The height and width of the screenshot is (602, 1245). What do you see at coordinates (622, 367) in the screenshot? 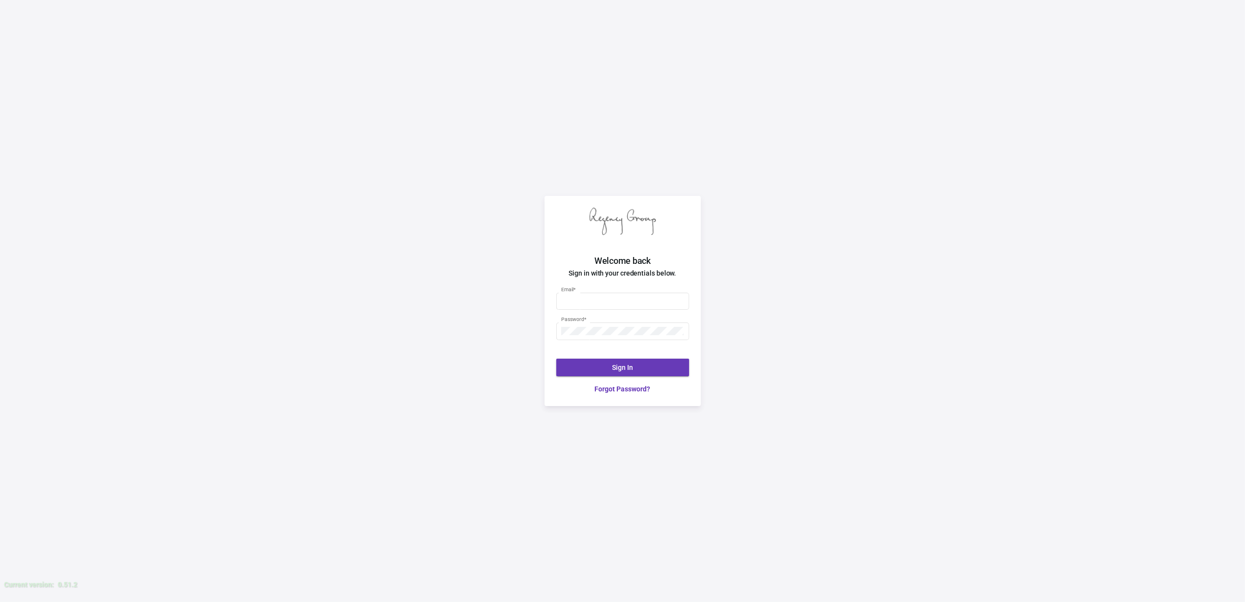
I see `span: Sign In` at bounding box center [622, 367].